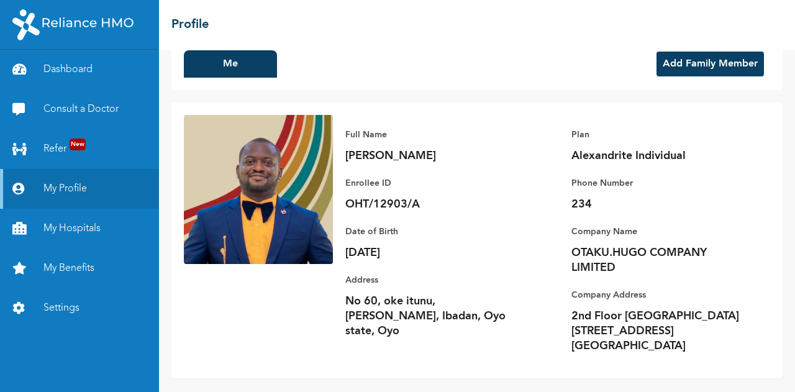 This screenshot has height=392, width=795. What do you see at coordinates (432, 280) in the screenshot?
I see `p: Address` at bounding box center [432, 280].